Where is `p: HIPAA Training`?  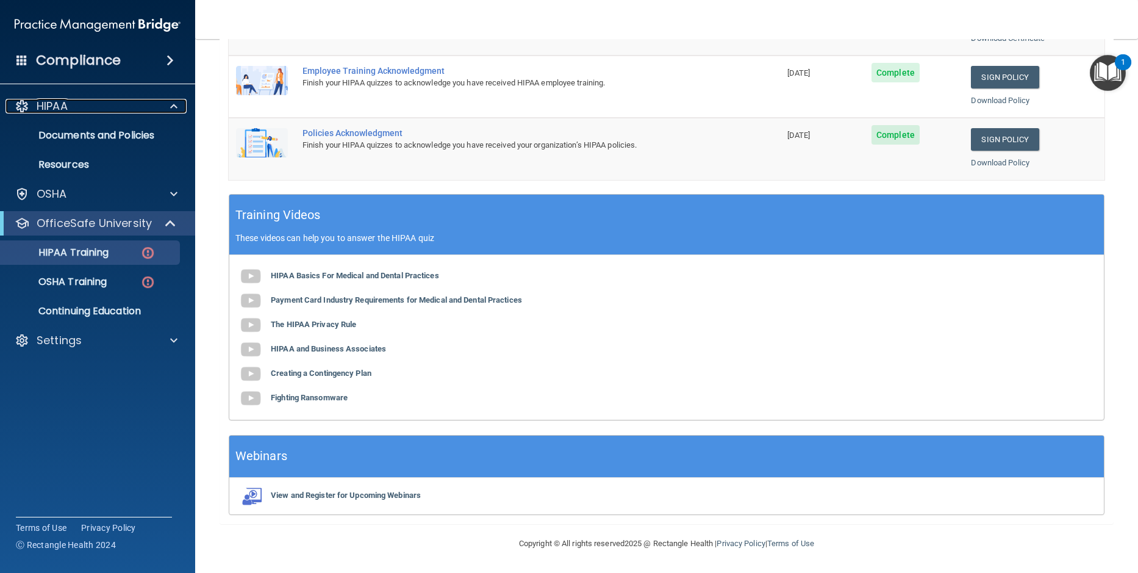 p: HIPAA Training is located at coordinates (58, 253).